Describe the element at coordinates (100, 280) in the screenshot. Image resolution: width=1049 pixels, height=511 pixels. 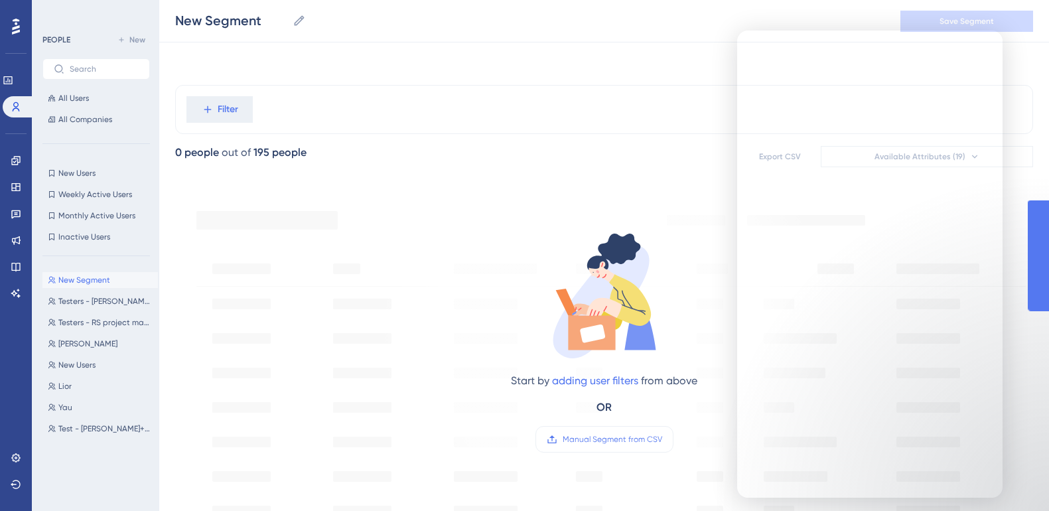
I see `button: New Segment` at that location.